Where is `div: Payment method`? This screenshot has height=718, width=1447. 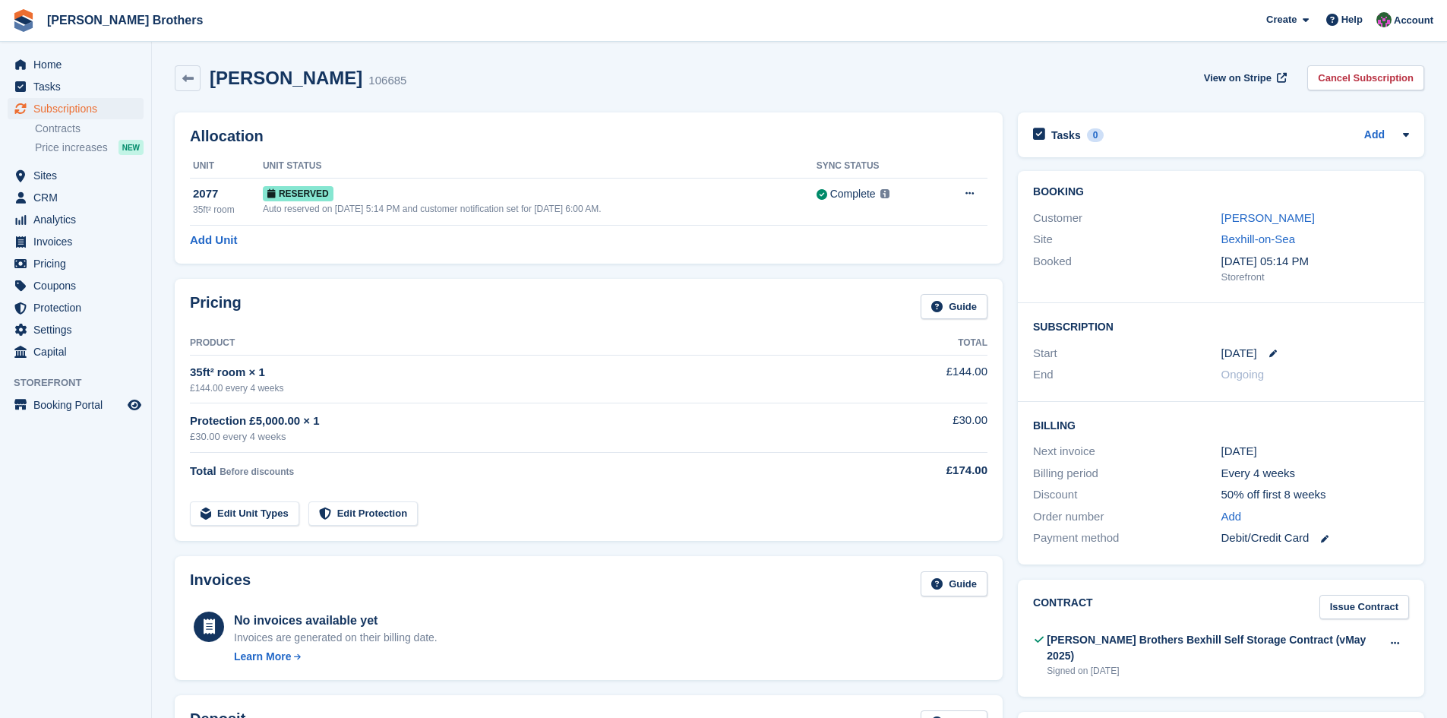
div: Payment method is located at coordinates (1126, 538).